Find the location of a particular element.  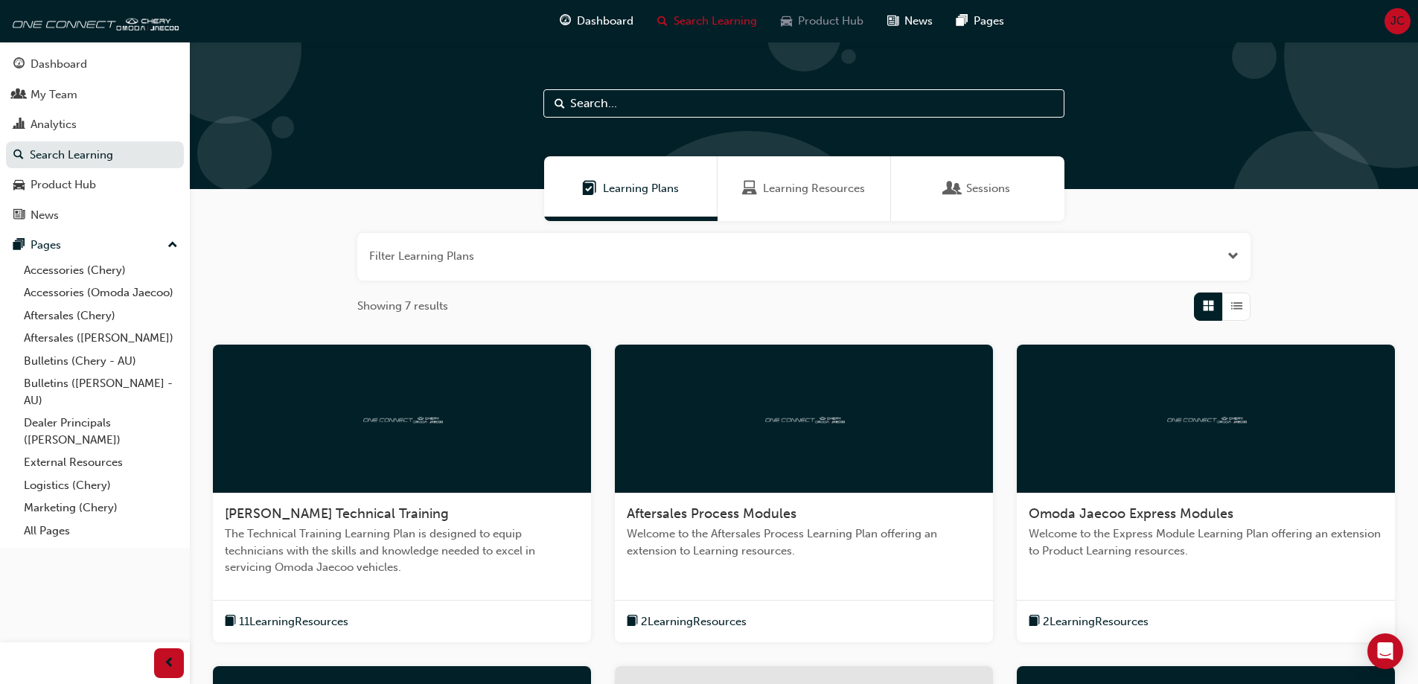

span: JC is located at coordinates (1397, 21).